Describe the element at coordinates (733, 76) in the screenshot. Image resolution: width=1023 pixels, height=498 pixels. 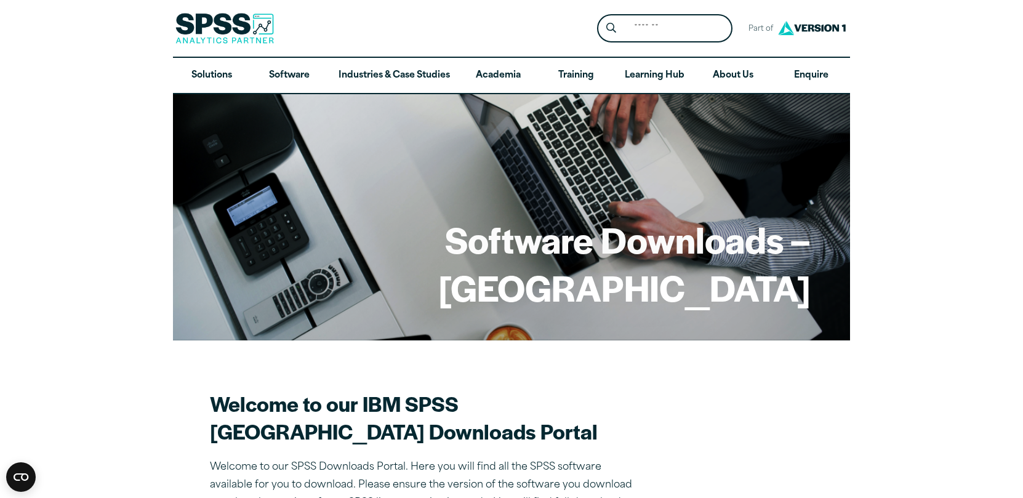
I see `a: About Us` at that location.